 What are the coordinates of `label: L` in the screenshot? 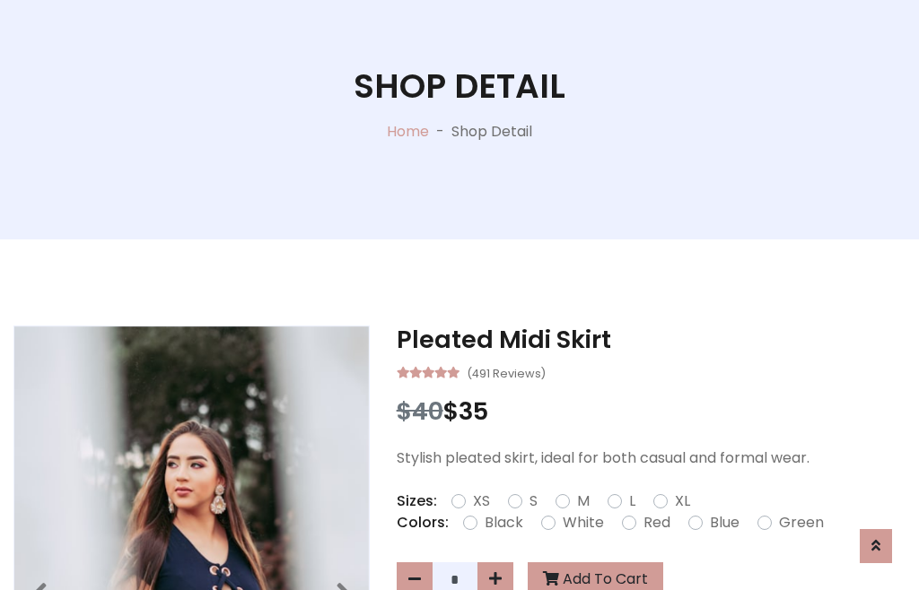 It's located at (632, 501).